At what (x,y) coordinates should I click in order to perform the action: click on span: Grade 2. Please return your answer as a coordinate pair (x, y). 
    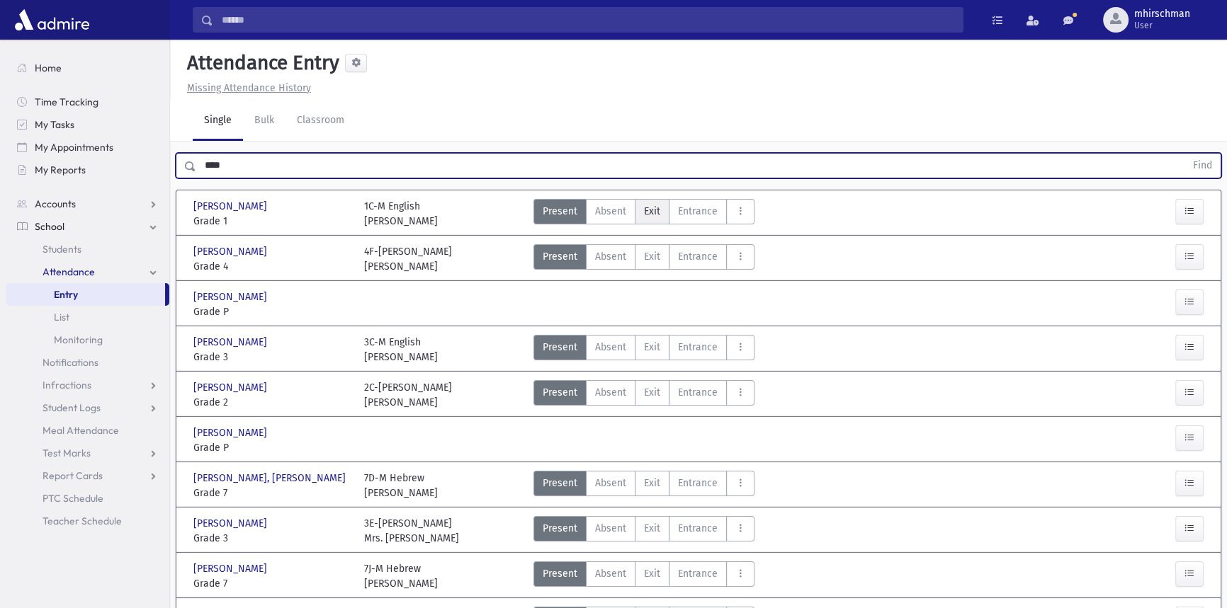
    Looking at the image, I should click on (271, 402).